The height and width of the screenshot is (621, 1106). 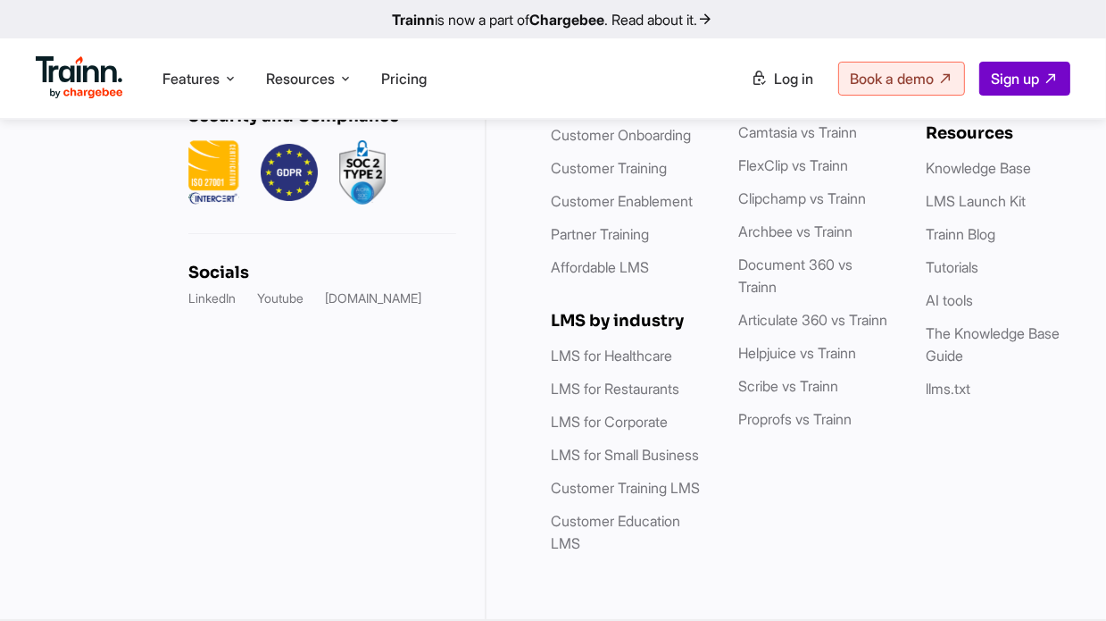 What do you see at coordinates (609, 421) in the screenshot?
I see `a: LMS for Corporate` at bounding box center [609, 421].